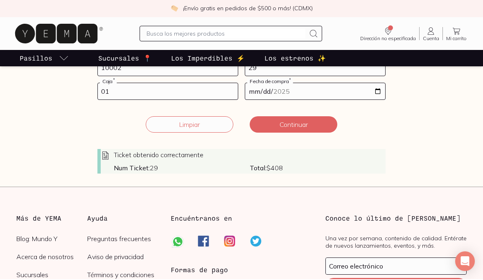  What do you see at coordinates (431, 39) in the screenshot?
I see `span: Cuenta` at bounding box center [431, 39].